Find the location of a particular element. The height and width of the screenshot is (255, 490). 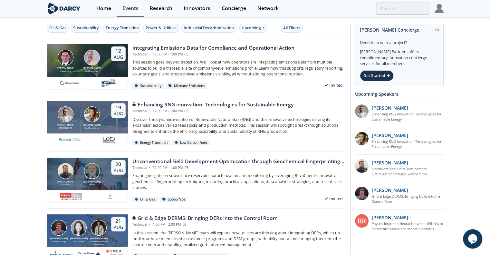

div: Methane Emissions is located at coordinates (187, 86).